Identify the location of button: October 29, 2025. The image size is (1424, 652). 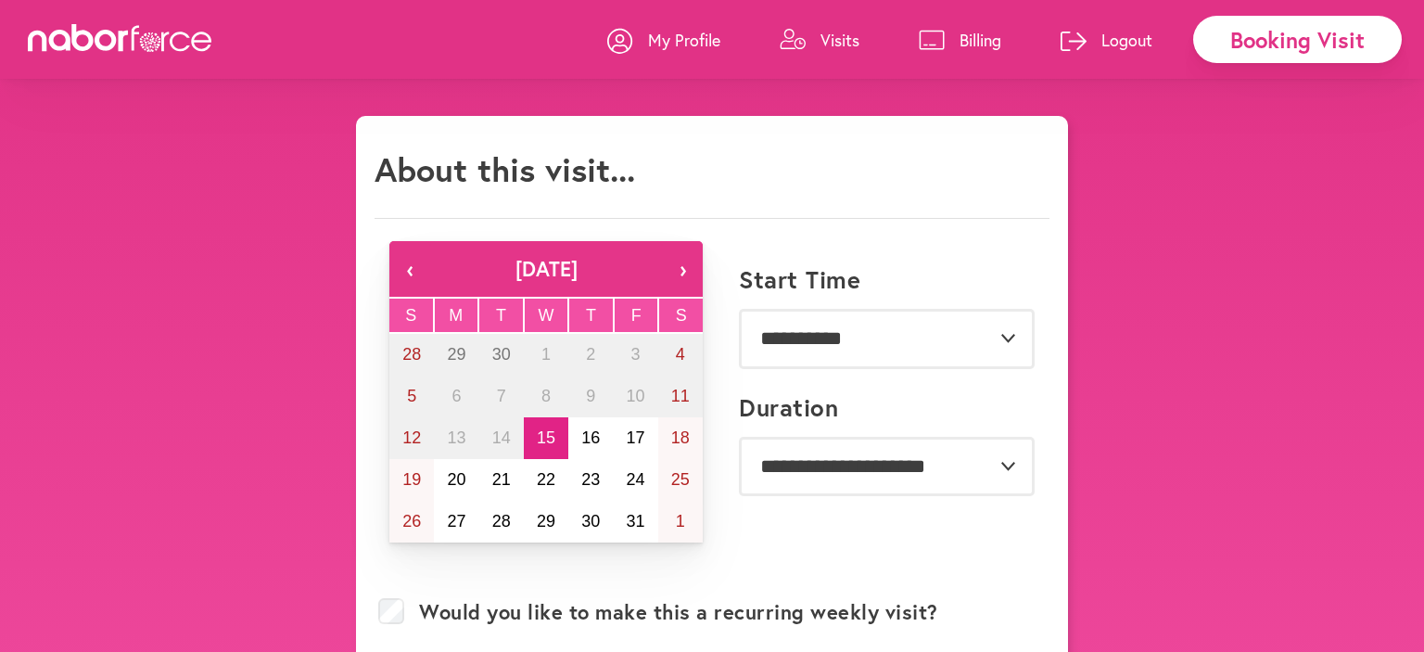
(546, 521).